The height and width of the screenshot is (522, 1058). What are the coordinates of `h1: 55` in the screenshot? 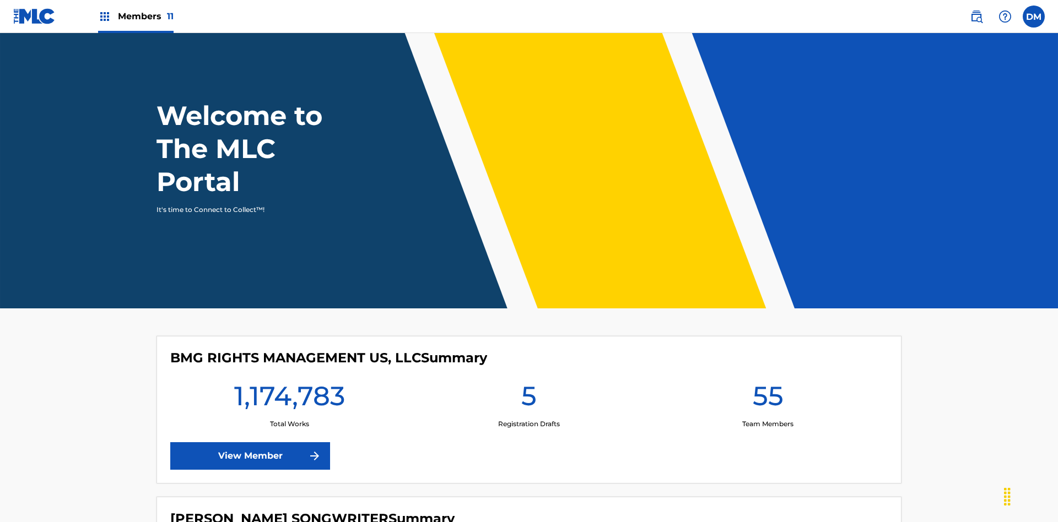 It's located at (768, 399).